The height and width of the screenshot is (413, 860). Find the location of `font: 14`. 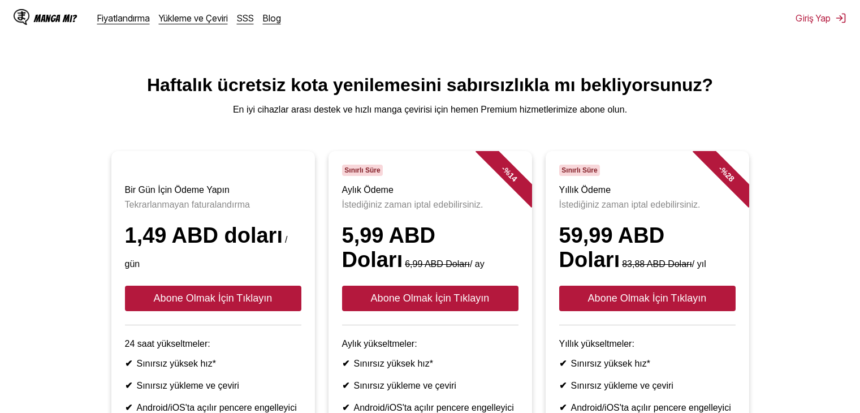

font: 14 is located at coordinates (513, 177).